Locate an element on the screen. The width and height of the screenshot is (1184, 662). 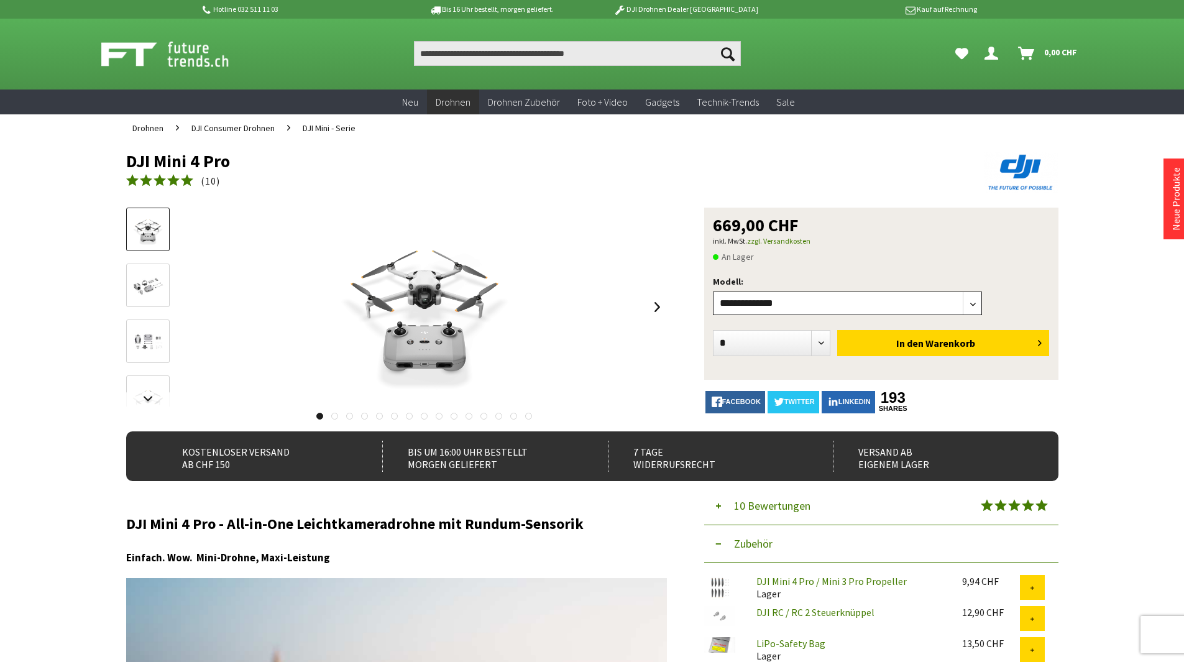
button: Suchen is located at coordinates (728, 53).